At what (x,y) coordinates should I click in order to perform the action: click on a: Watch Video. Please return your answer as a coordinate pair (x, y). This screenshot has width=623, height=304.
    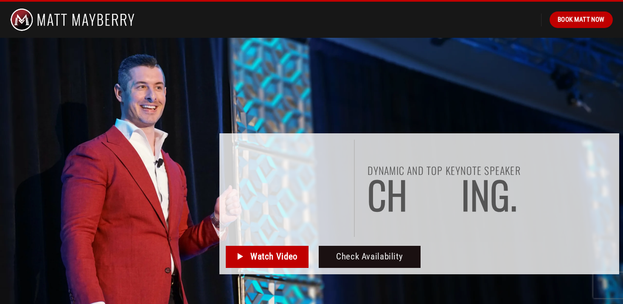
    Looking at the image, I should click on (267, 257).